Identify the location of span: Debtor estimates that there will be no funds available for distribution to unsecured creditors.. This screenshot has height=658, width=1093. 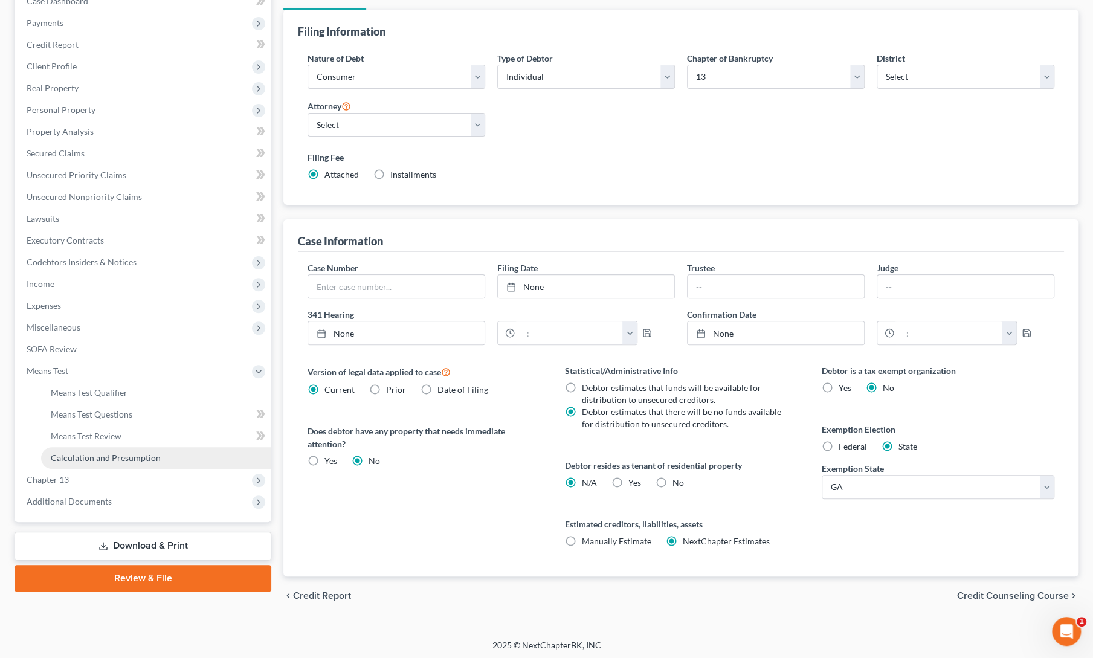
(681, 417).